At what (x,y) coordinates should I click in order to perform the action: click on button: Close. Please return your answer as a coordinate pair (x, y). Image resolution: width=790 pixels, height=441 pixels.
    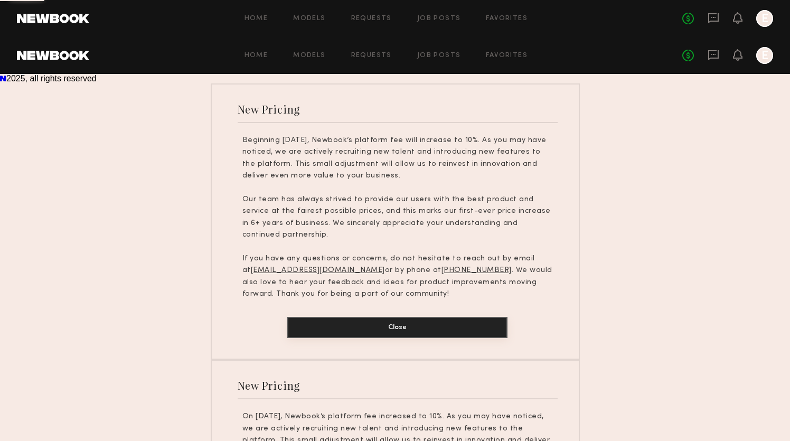
    Looking at the image, I should click on (397, 327).